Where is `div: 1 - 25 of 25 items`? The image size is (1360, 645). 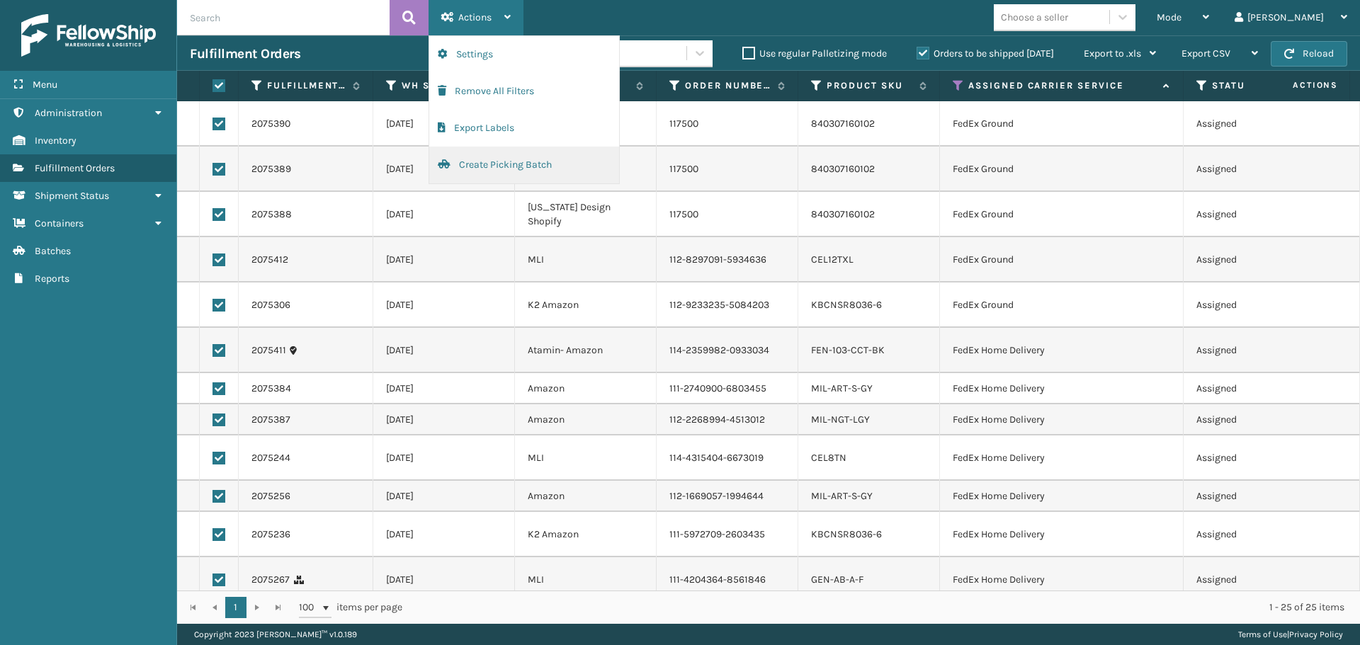
div: 1 - 25 of 25 items is located at coordinates (883, 608).